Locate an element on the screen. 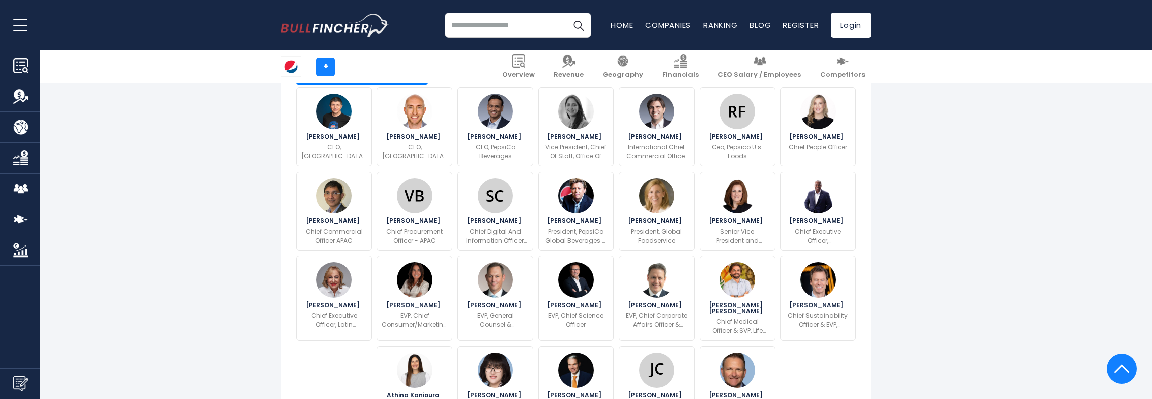 The height and width of the screenshot is (399, 1152). img: PEP logo is located at coordinates (291, 67).